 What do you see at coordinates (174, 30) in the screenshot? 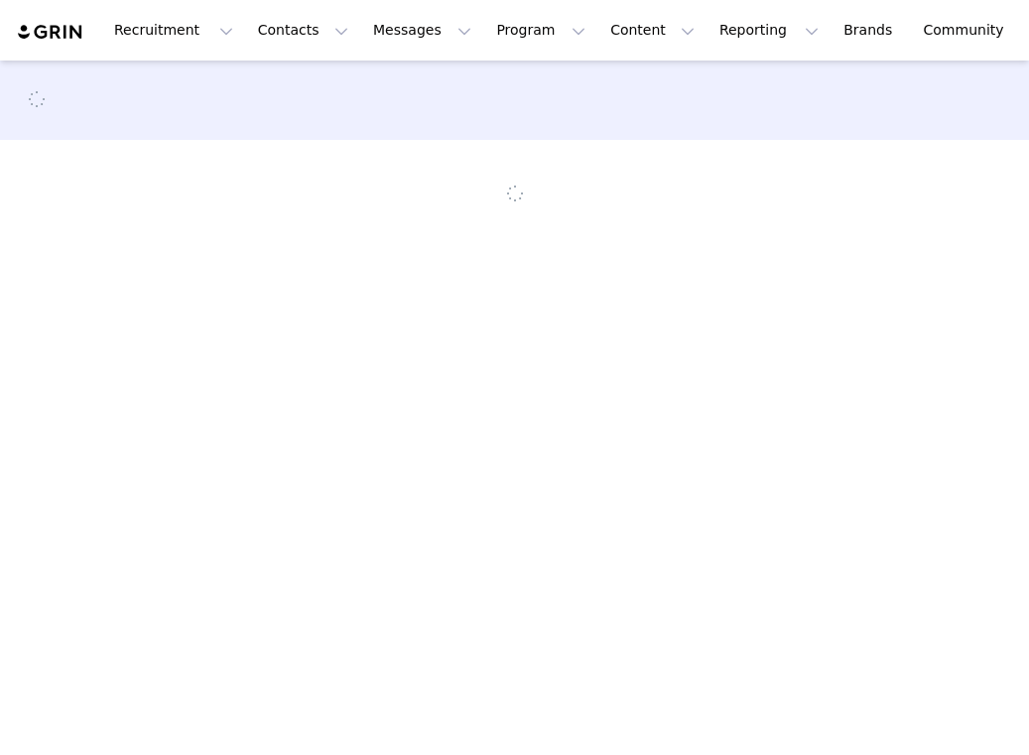
I see `button: Recruitment` at bounding box center [174, 30].